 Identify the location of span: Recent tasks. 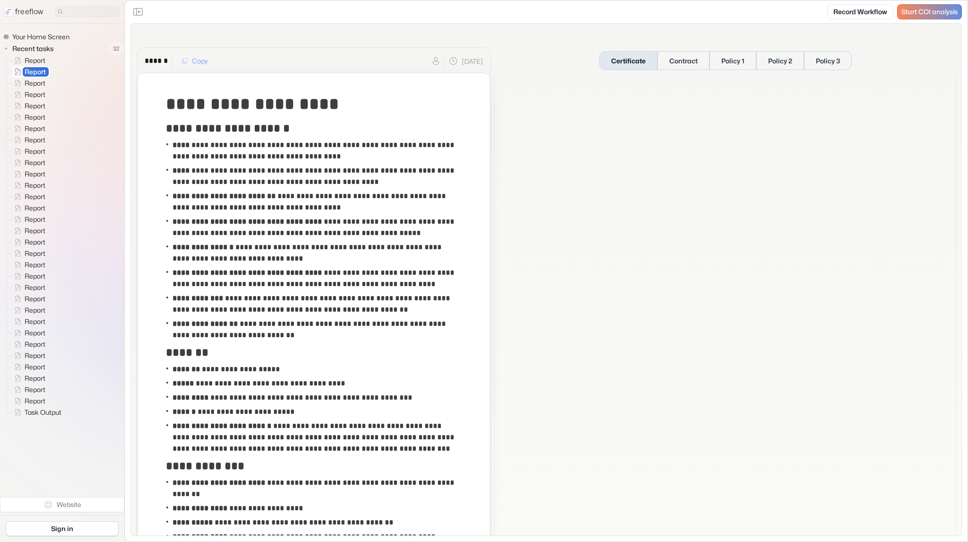
(33, 49).